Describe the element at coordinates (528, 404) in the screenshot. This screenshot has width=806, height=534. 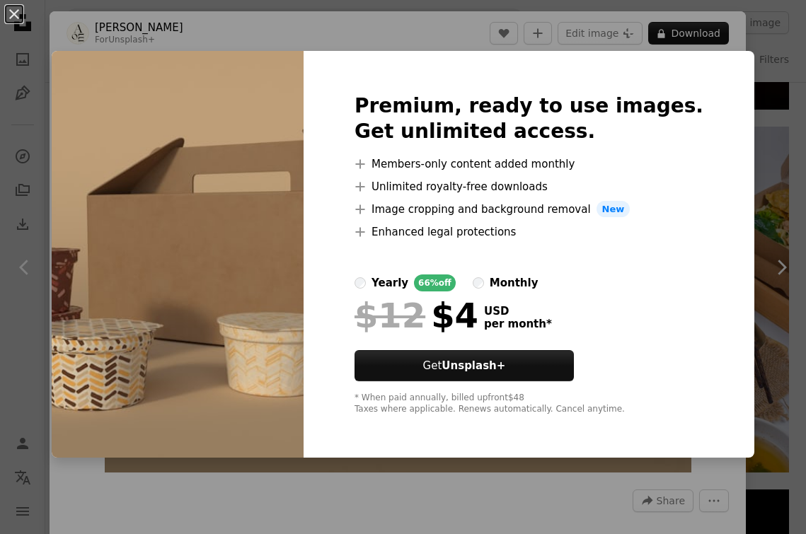
I see `div: * When paid annually, billed upfront $48 Taxes where applicable. Renews automatically. Cancel any...` at that location.